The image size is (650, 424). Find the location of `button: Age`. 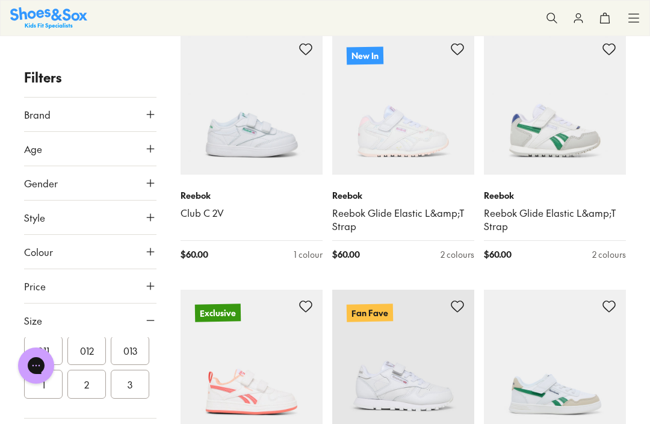

button: Age is located at coordinates (90, 149).